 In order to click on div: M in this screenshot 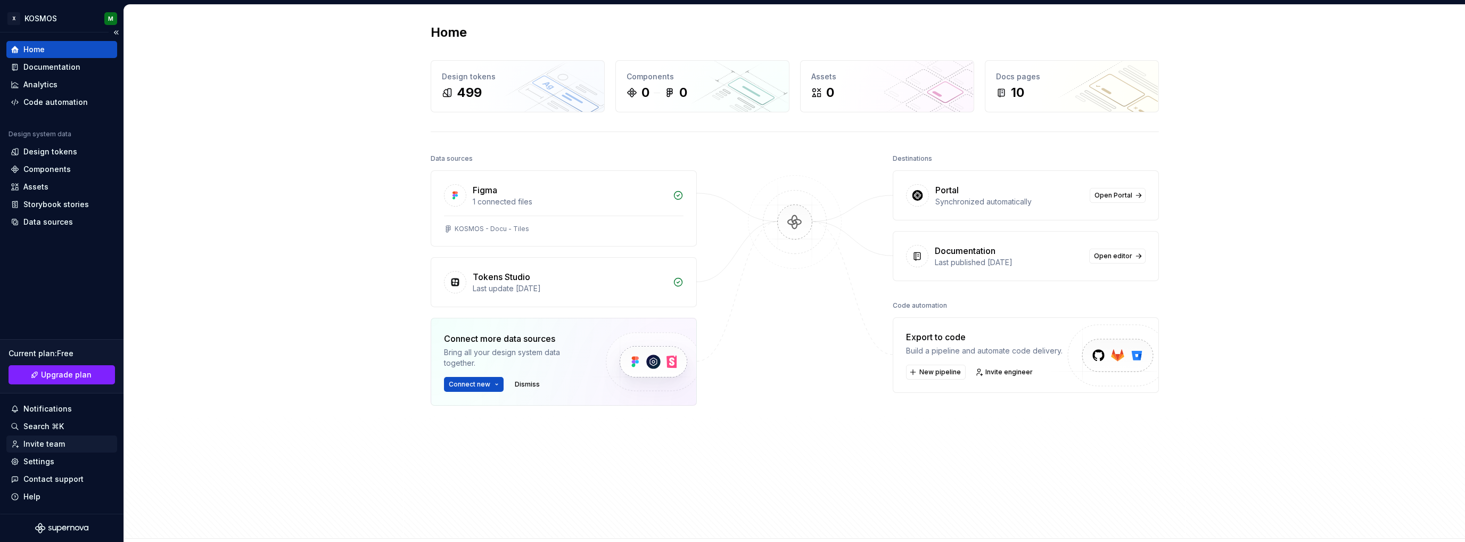, I will do `click(111, 19)`.